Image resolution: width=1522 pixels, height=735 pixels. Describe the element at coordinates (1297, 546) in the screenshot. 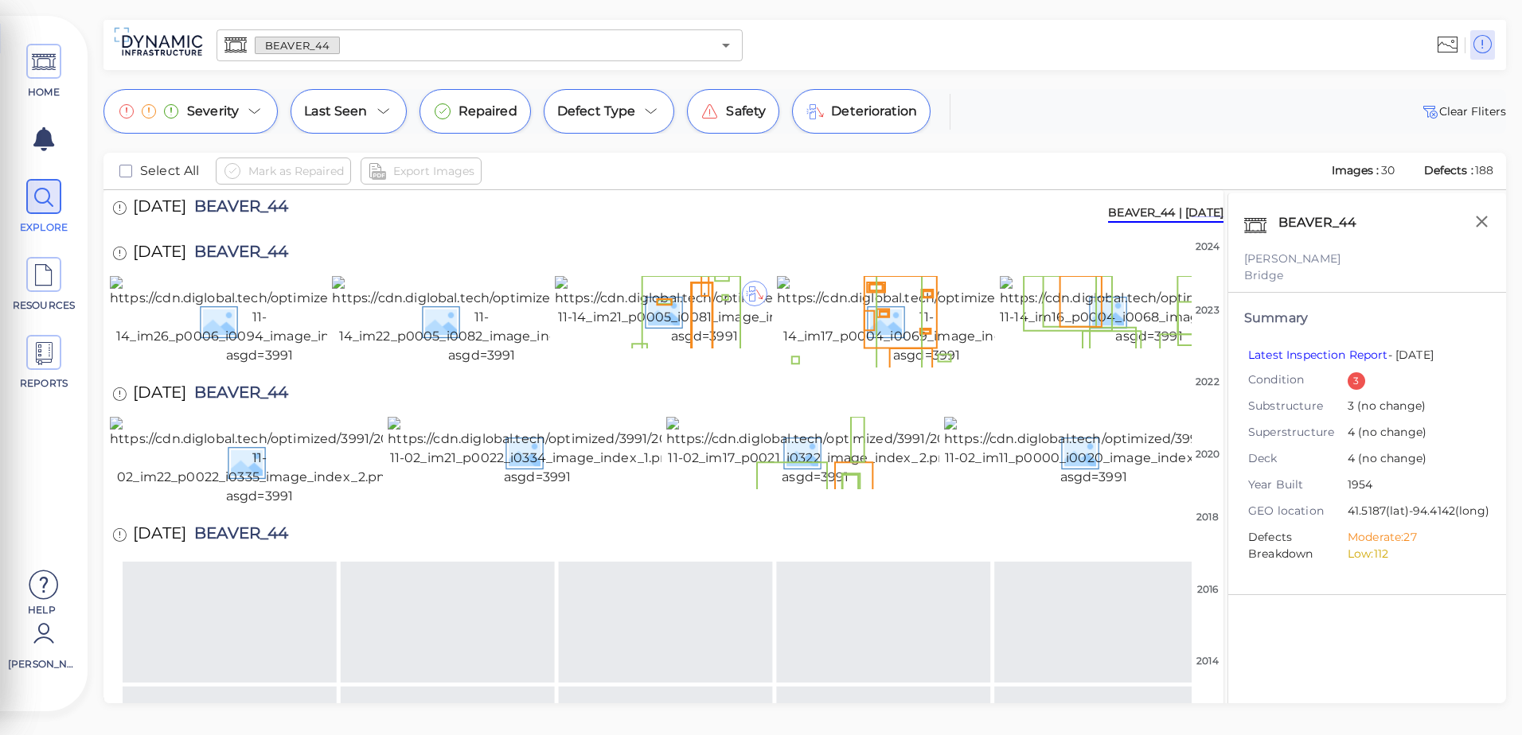

I see `span: Defects Breakdown` at that location.